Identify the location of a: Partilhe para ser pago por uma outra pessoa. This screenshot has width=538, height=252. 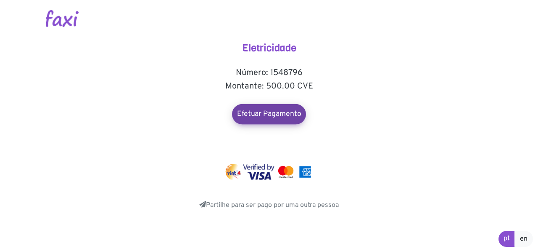
(269, 205).